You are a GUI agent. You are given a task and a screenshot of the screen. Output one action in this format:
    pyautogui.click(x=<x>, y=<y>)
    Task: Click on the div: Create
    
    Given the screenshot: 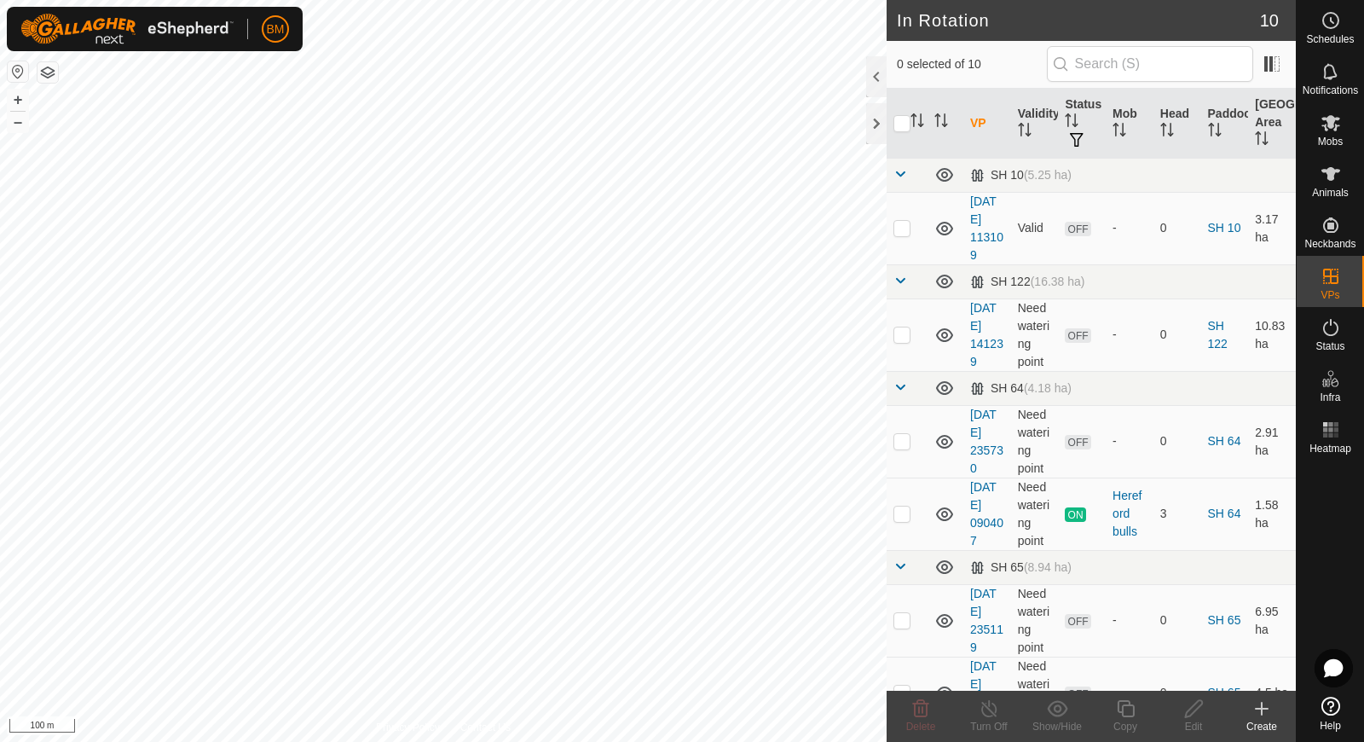 What is the action you would take?
    pyautogui.click(x=1262, y=726)
    